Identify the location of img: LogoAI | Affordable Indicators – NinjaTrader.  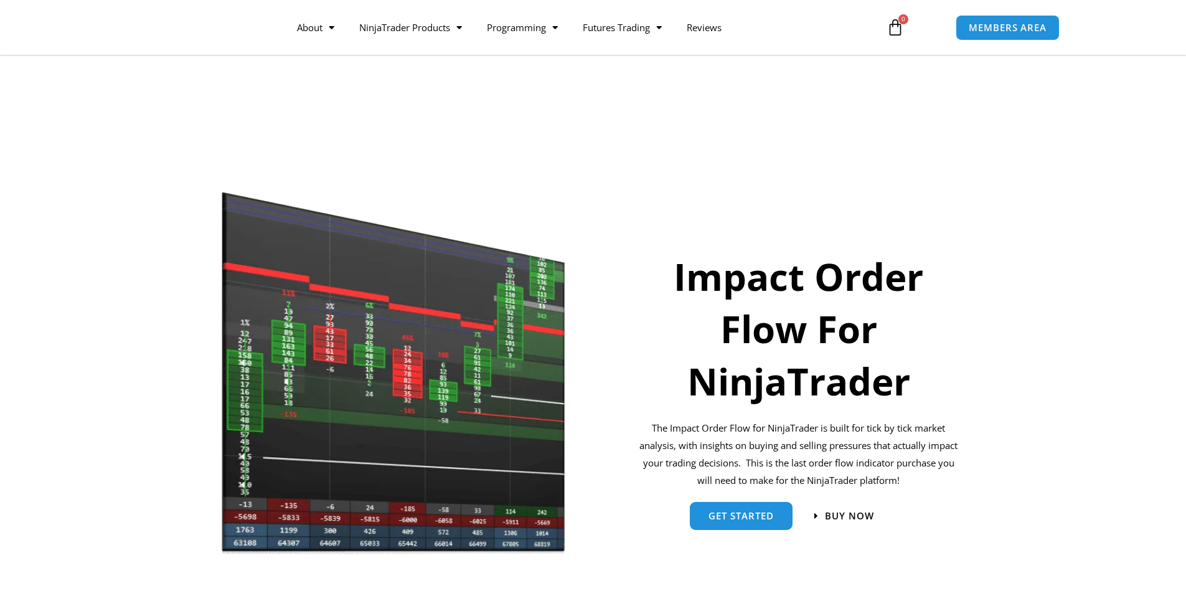
(193, 27).